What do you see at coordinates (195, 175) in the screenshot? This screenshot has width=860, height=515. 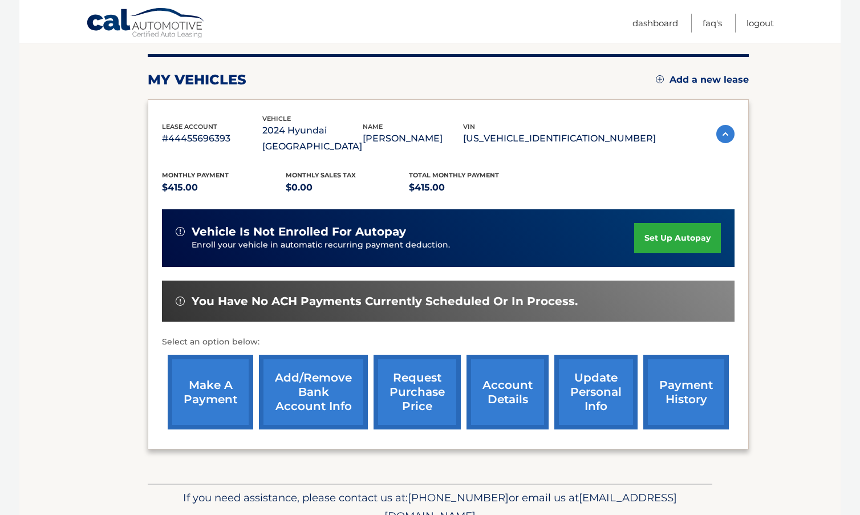 I see `span: Monthly Payment` at bounding box center [195, 175].